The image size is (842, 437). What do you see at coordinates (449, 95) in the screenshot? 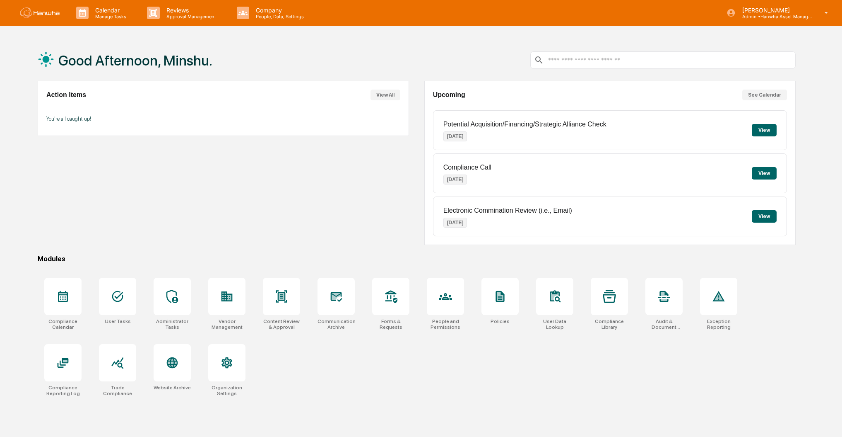
I see `h2: Upcoming` at bounding box center [449, 95].